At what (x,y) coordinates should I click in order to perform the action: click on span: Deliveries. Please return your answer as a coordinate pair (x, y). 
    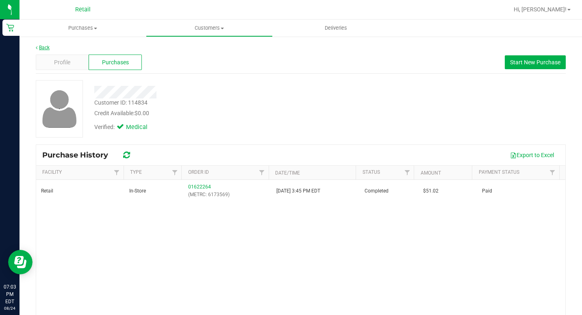
    Looking at the image, I should click on (336, 28).